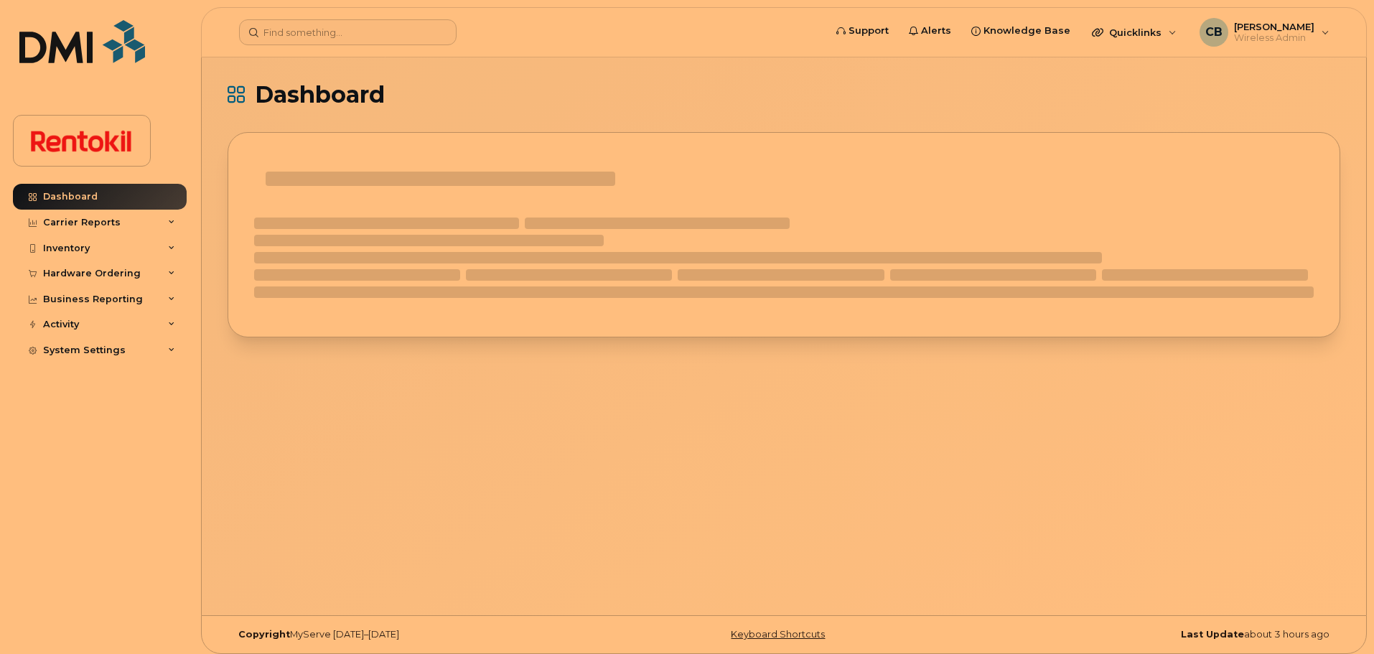  I want to click on span: Dashboard, so click(320, 95).